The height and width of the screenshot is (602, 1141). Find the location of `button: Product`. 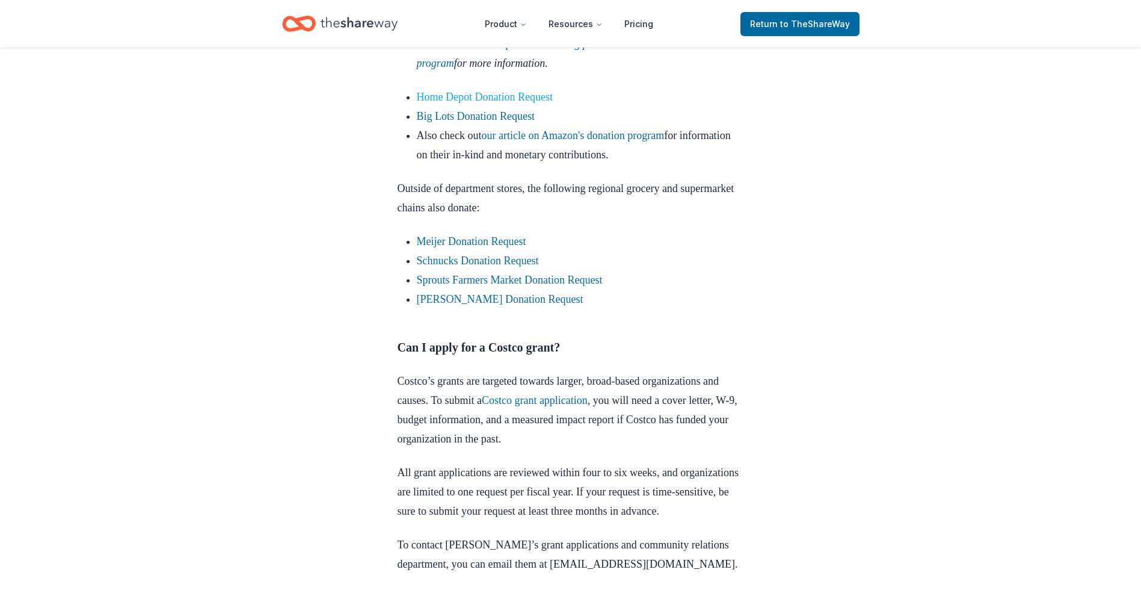

button: Product is located at coordinates (506, 24).